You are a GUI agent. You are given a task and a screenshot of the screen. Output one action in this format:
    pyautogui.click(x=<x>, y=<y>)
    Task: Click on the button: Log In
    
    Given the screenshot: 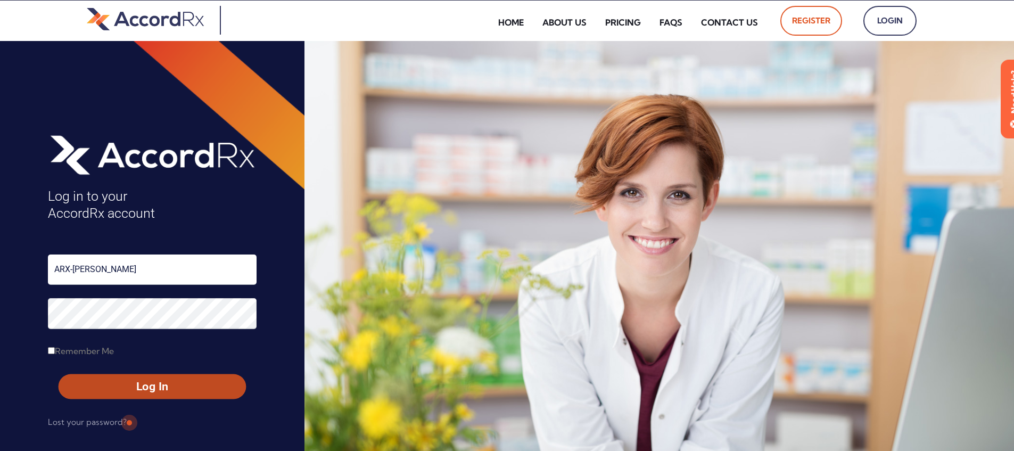 What is the action you would take?
    pyautogui.click(x=152, y=387)
    